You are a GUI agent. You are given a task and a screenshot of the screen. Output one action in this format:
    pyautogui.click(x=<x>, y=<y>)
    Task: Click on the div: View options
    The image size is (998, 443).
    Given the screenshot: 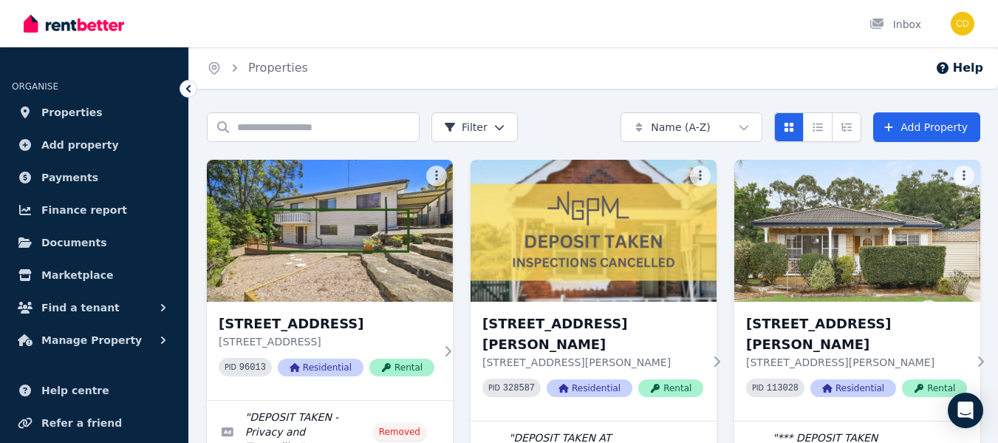 What is the action you would take?
    pyautogui.click(x=818, y=127)
    